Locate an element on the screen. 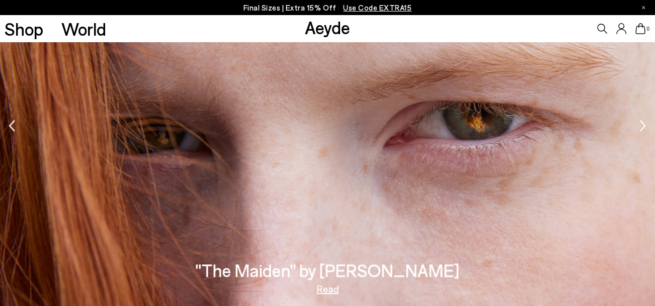  span: 0 is located at coordinates (648, 29).